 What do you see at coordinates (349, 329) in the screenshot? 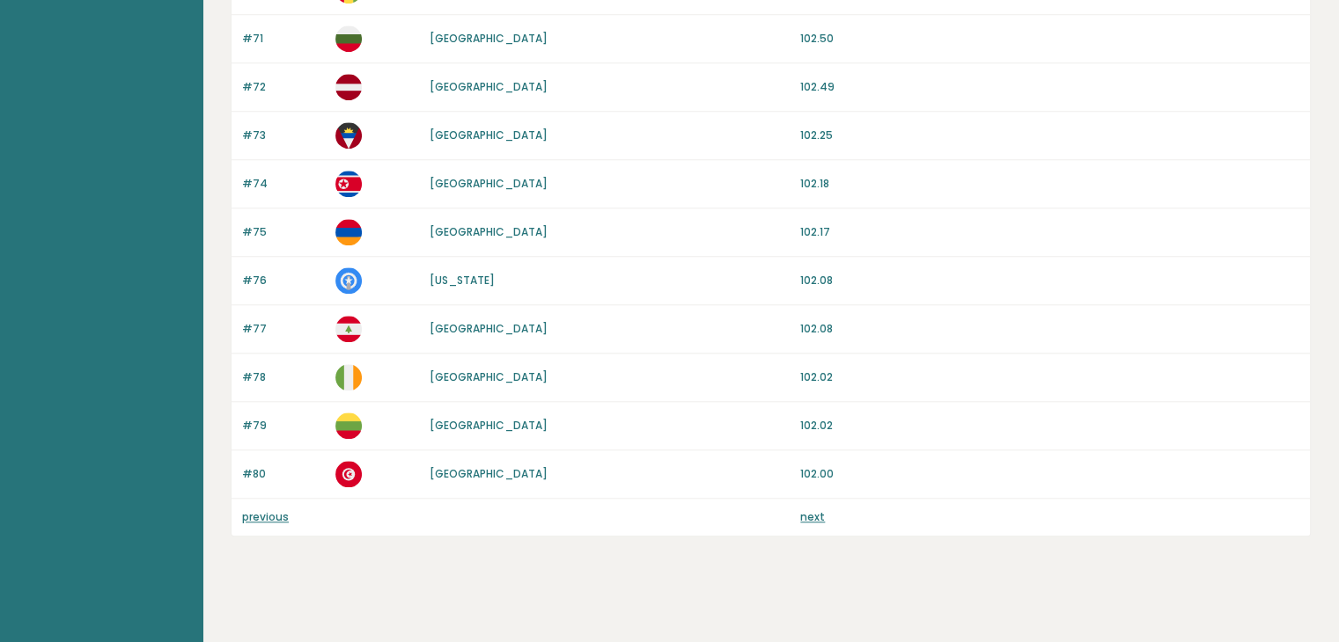
I see `img: lb.svg` at bounding box center [349, 329].